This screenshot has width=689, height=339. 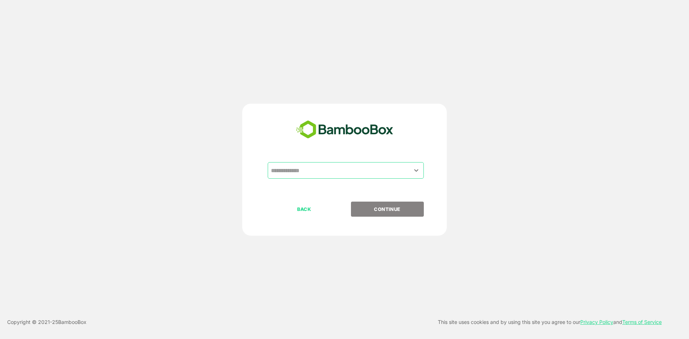 What do you see at coordinates (642, 322) in the screenshot?
I see `a: Terms of Service` at bounding box center [642, 322].